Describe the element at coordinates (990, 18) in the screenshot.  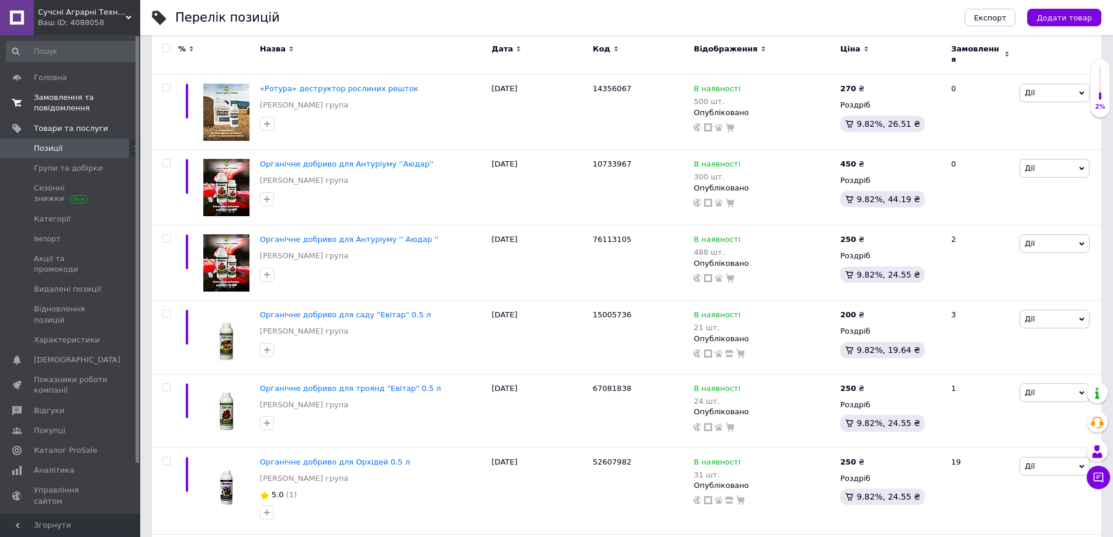
I see `button: Експорт` at that location.